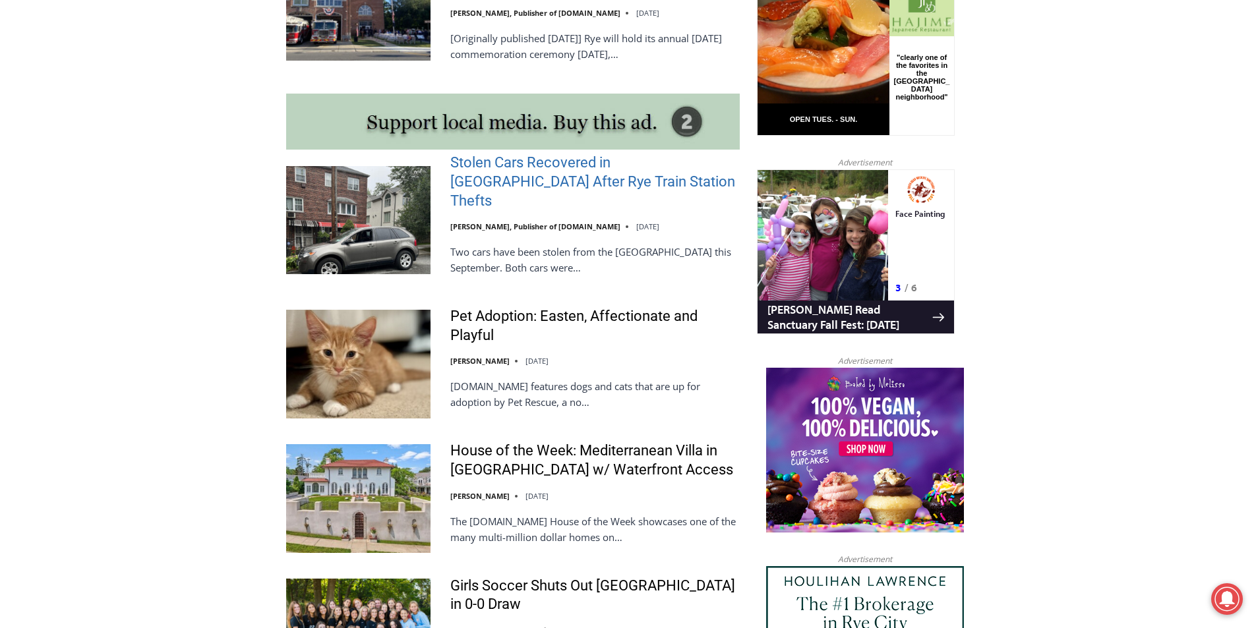 The width and height of the screenshot is (1256, 628). What do you see at coordinates (595, 326) in the screenshot?
I see `a: Pet Adoption: Easten, Affectionate and Playful` at bounding box center [595, 326].